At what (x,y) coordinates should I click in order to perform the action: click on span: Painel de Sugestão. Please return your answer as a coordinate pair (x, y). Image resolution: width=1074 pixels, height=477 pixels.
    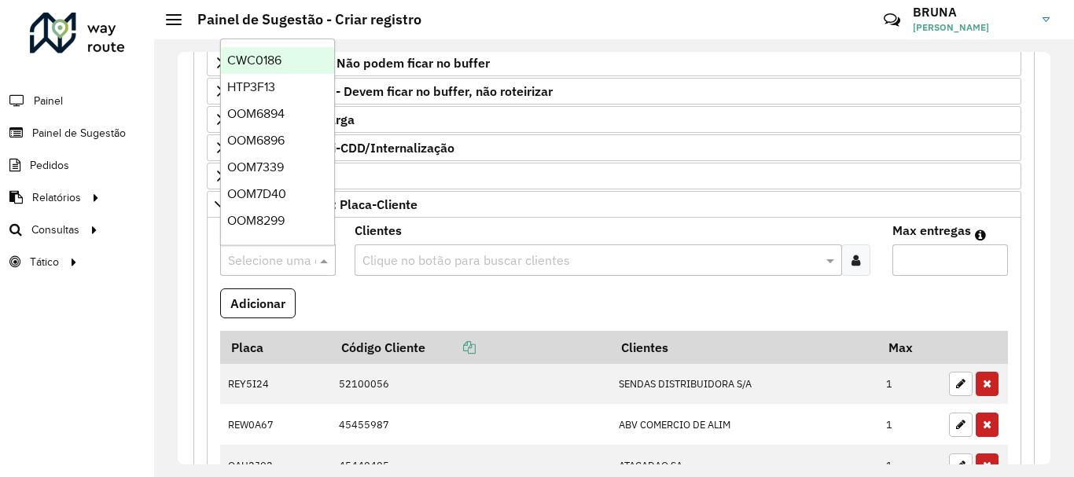
    Looking at the image, I should click on (79, 133).